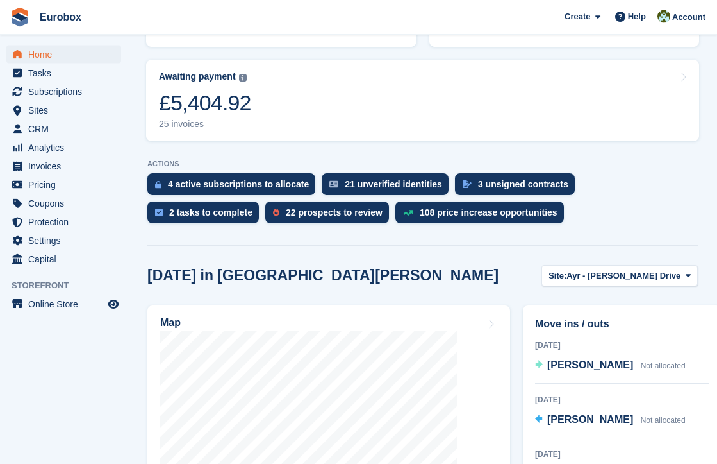 The width and height of the screenshot is (717, 464). What do you see at coordinates (67, 54) in the screenshot?
I see `span: Home` at bounding box center [67, 54].